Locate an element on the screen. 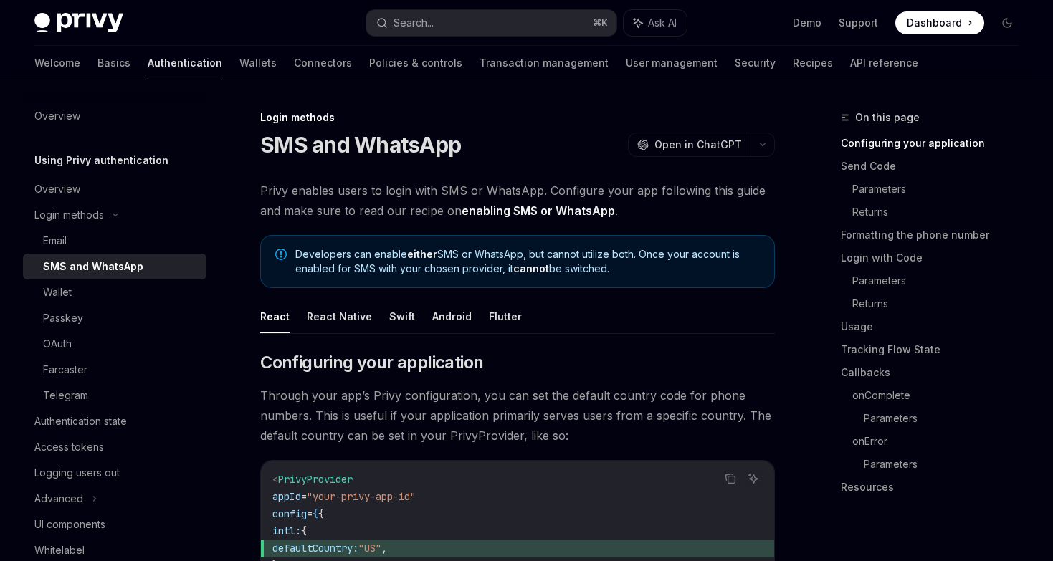  button: Android is located at coordinates (451, 316).